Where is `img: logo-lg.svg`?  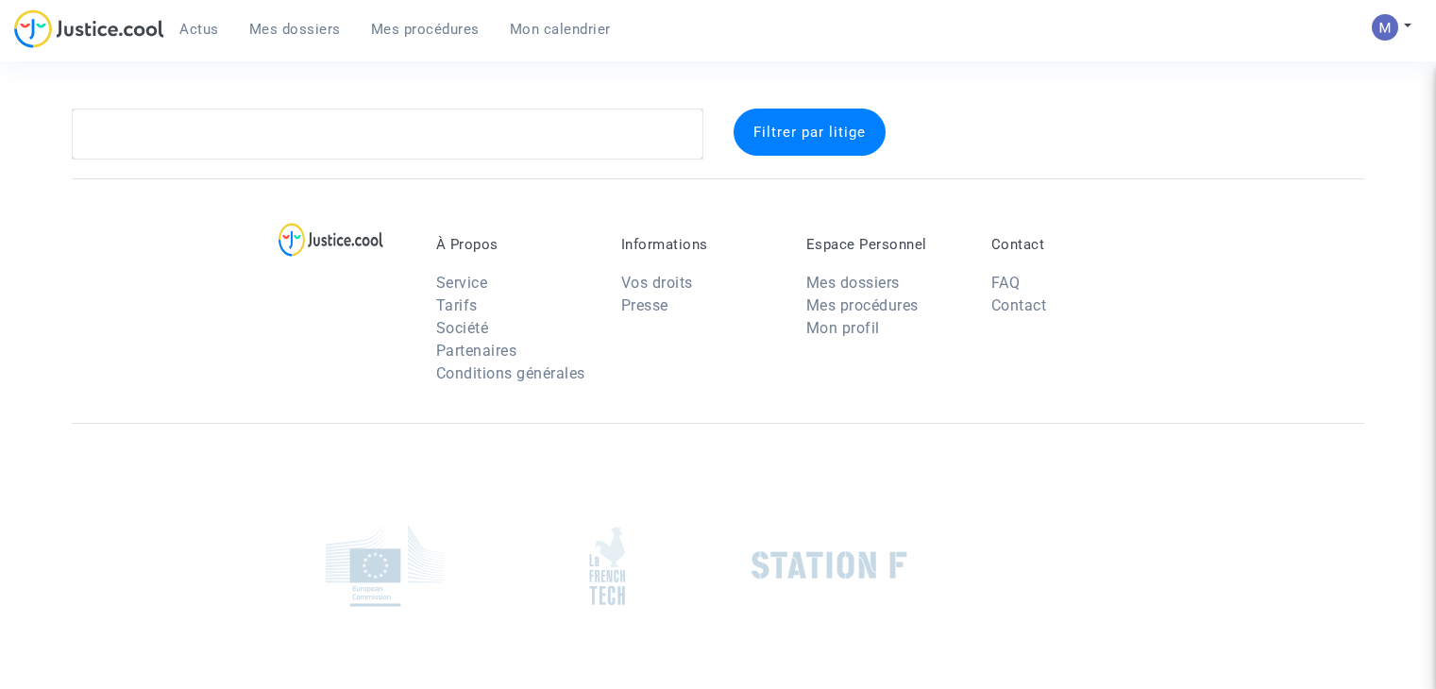 img: logo-lg.svg is located at coordinates (330, 240).